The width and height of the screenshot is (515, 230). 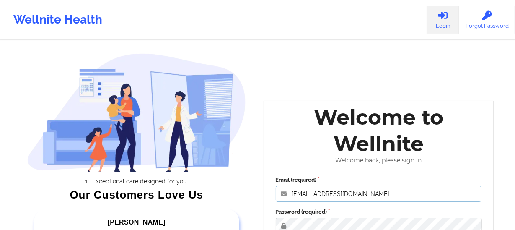 What do you see at coordinates (443, 20) in the screenshot?
I see `a: Login` at bounding box center [443, 20].